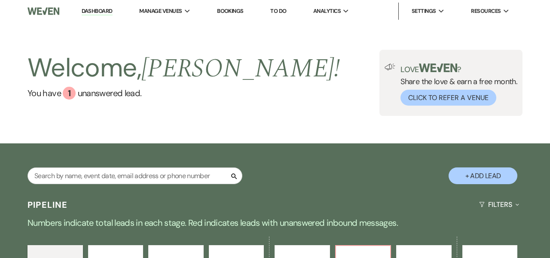 The image size is (550, 258). Describe the element at coordinates (389, 67) in the screenshot. I see `img: loud-speaker-illustration.svg` at that location.